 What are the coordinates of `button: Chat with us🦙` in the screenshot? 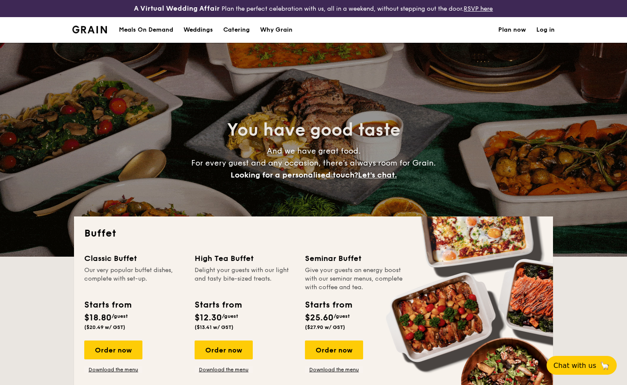 It's located at (582, 365).